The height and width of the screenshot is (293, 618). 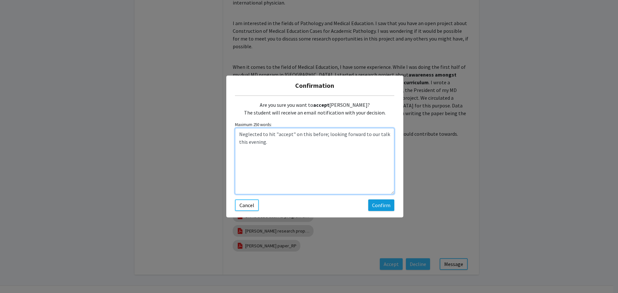 What do you see at coordinates (314, 161) in the screenshot?
I see `textarea: Customize the message being sent to the student...` at bounding box center [314, 161].